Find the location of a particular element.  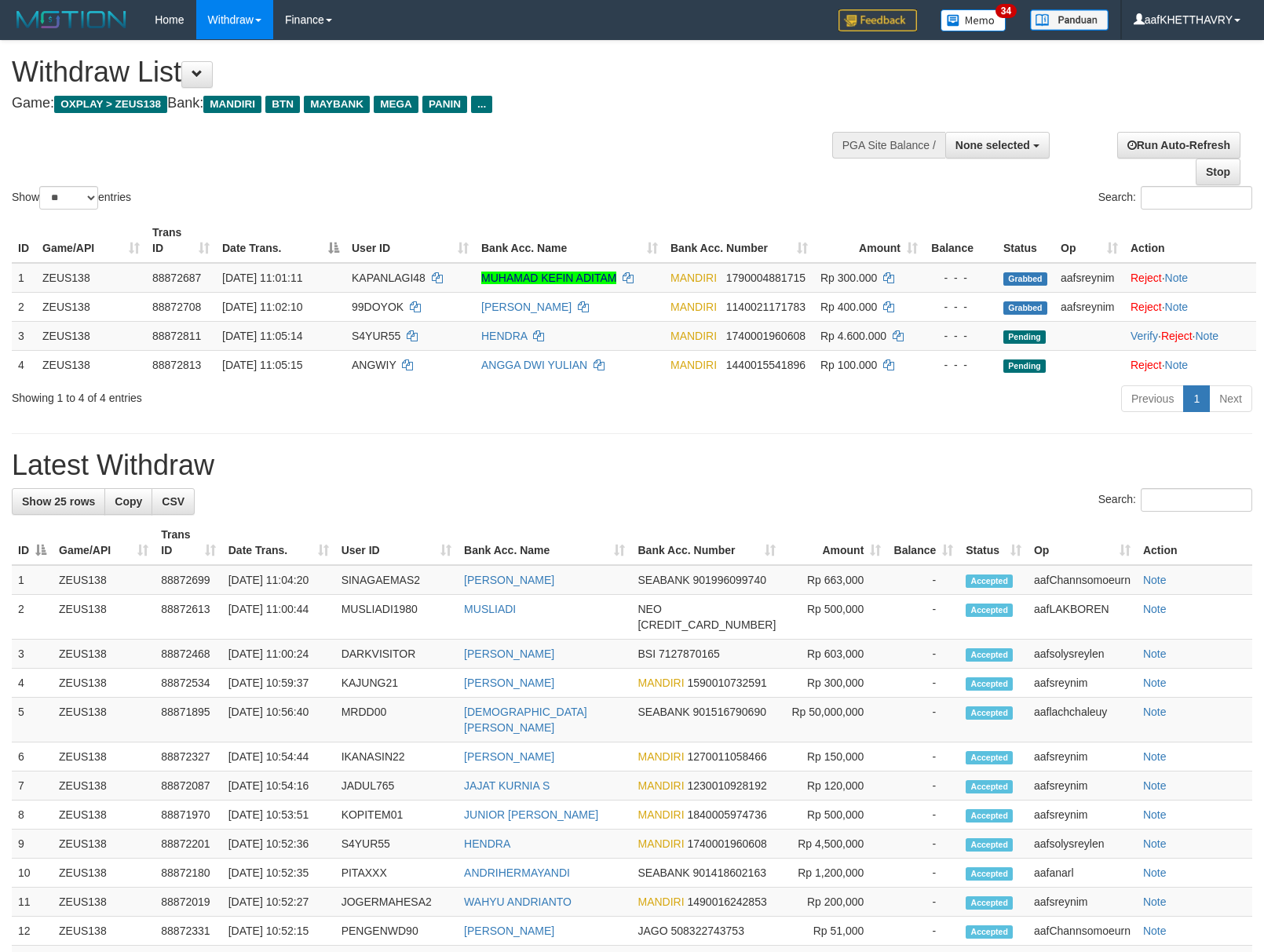

th: Bank Acc. Name: activate to sort column ascending is located at coordinates (544, 542).